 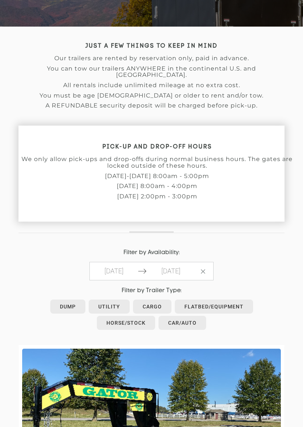 I want to click on h4: Filter by Trailer Type:, so click(x=151, y=291).